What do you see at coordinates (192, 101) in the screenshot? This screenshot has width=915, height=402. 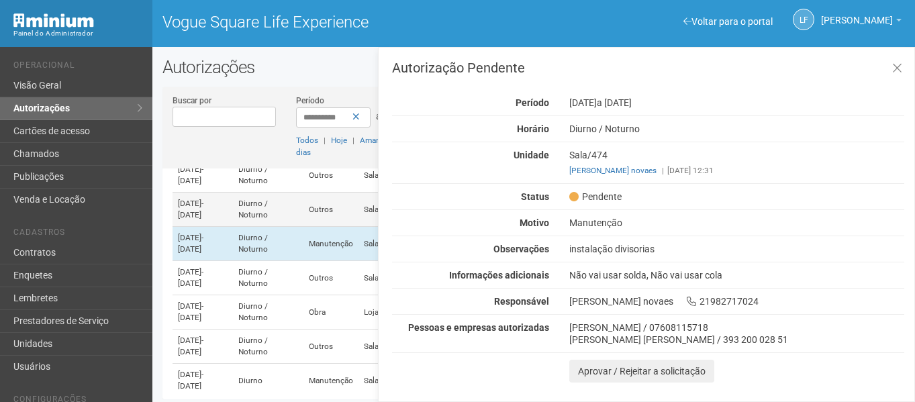 I see `label: Buscar por` at bounding box center [192, 101].